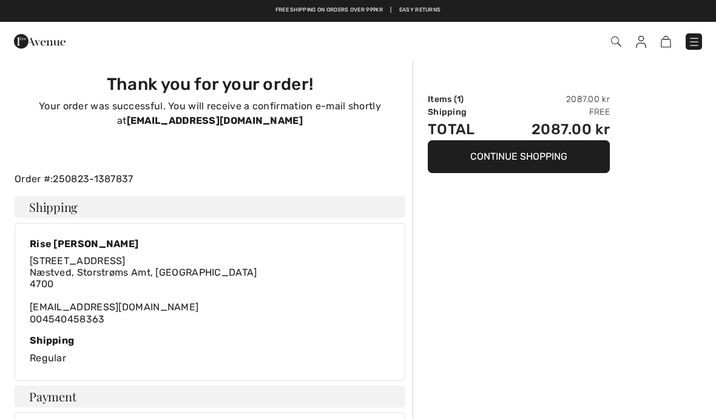 The image size is (716, 419). Describe the element at coordinates (694, 42) in the screenshot. I see `img: Menu` at that location.